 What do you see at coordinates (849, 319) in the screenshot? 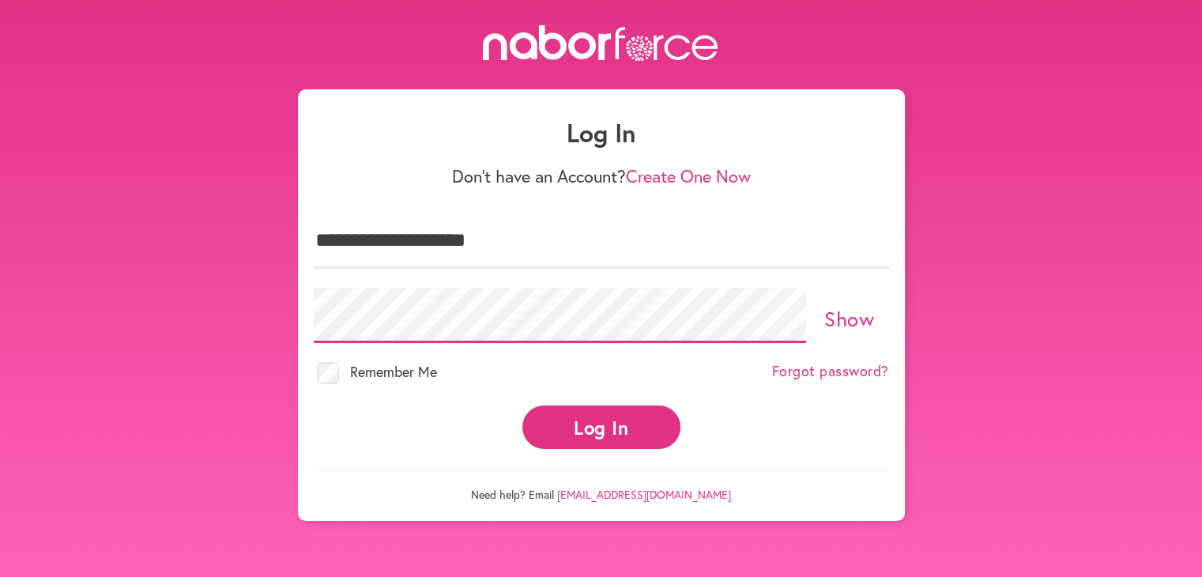
I see `a: Show` at bounding box center [849, 319].